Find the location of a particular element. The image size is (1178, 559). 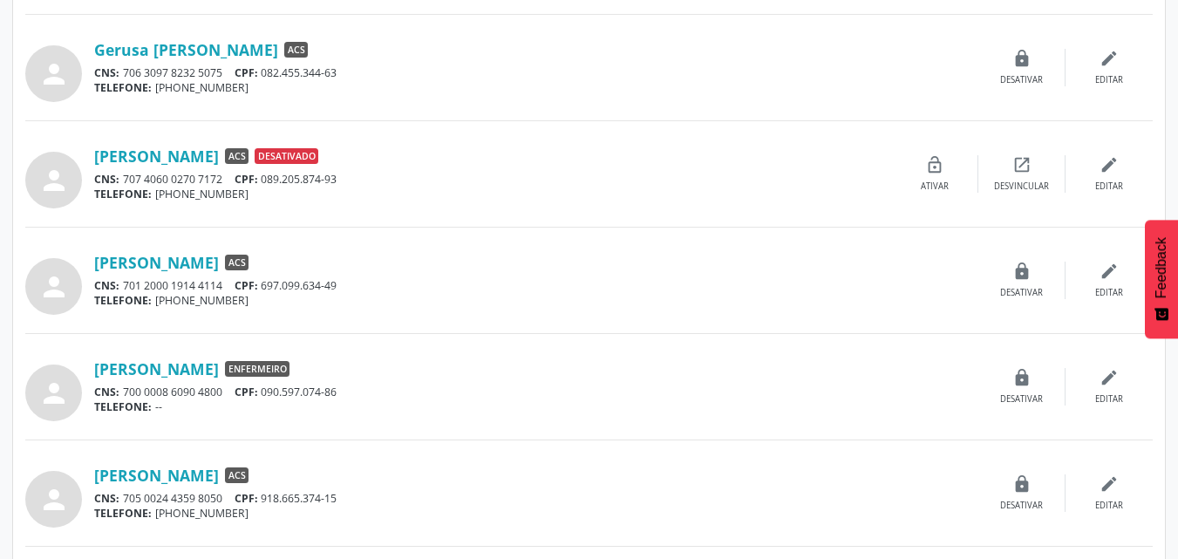

div: Desvincular is located at coordinates (1021, 187).